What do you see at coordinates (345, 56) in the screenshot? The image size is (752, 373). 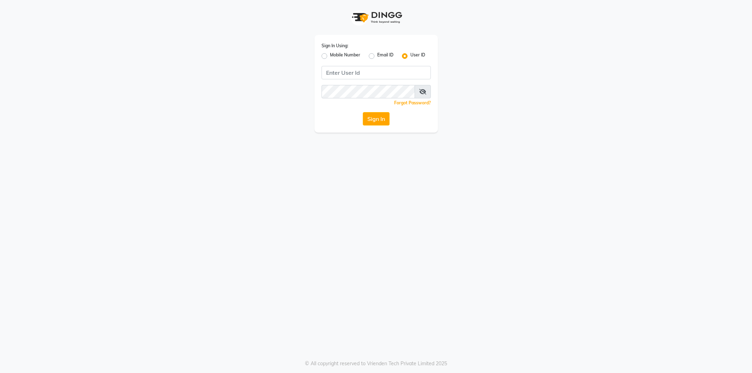 I see `label: Mobile Number` at bounding box center [345, 56].